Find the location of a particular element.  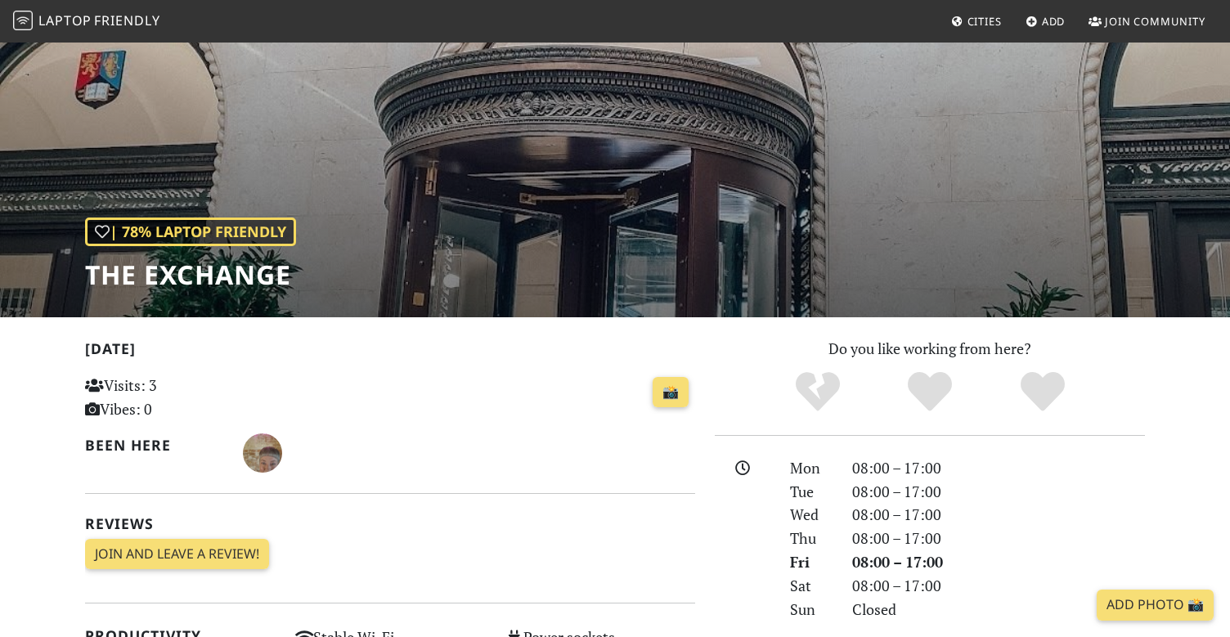

span: Cities is located at coordinates (985, 21).